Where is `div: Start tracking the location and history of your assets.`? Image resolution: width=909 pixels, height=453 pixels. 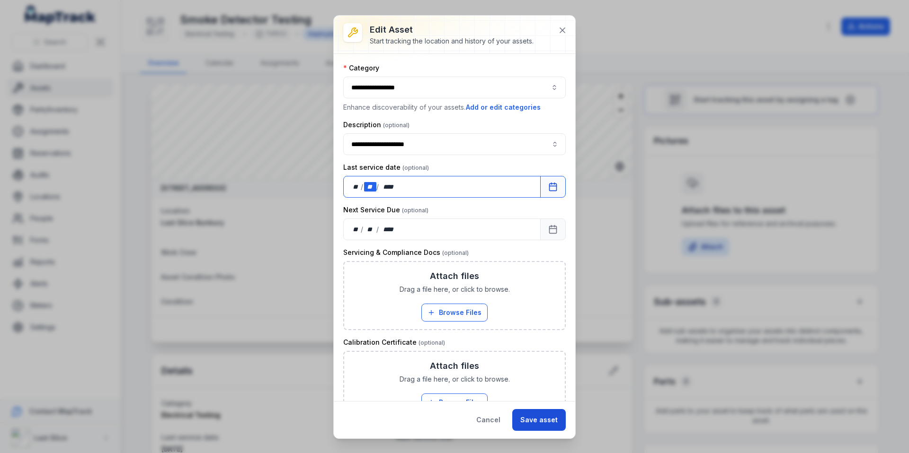
div: Start tracking the location and history of your assets. is located at coordinates (452, 41).